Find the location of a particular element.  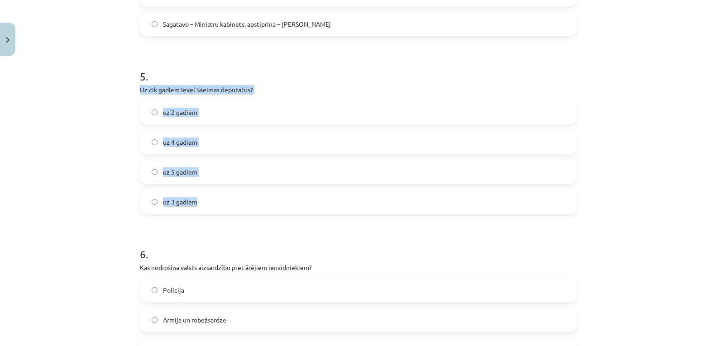

span: Policija is located at coordinates (173, 290).